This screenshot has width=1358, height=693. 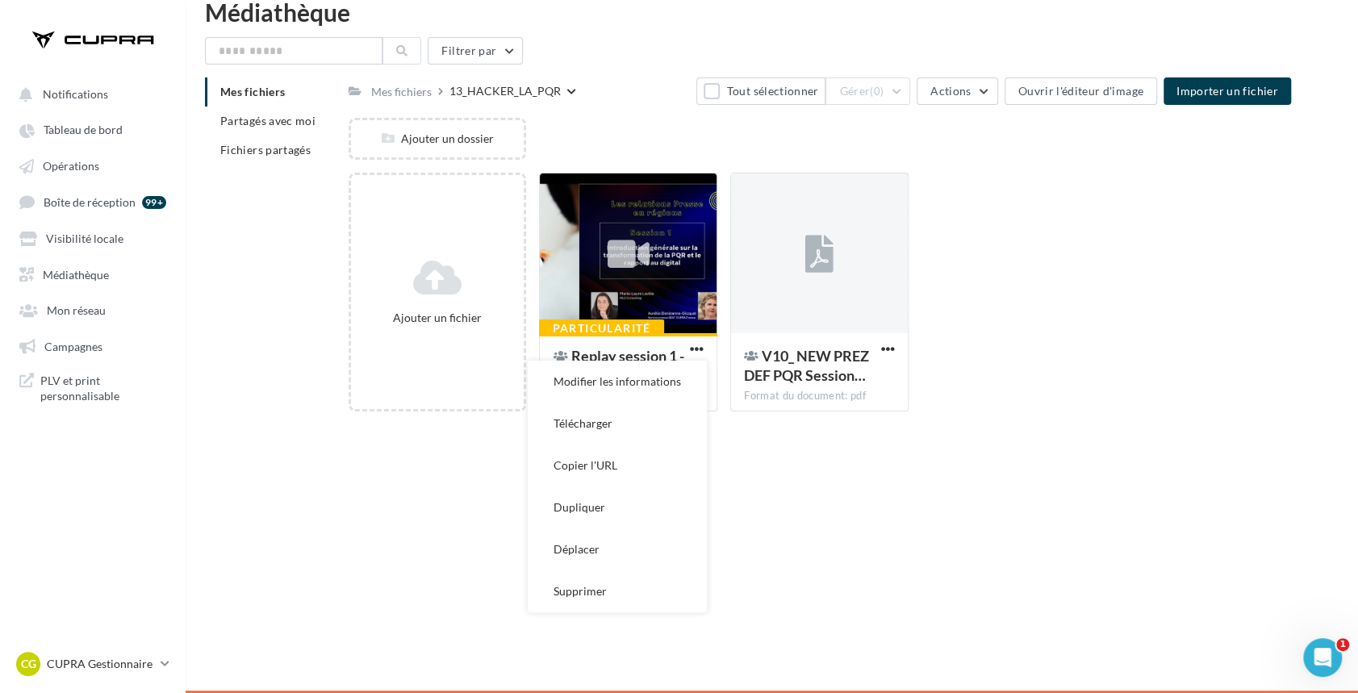 I want to click on span: Mon réseau, so click(x=76, y=310).